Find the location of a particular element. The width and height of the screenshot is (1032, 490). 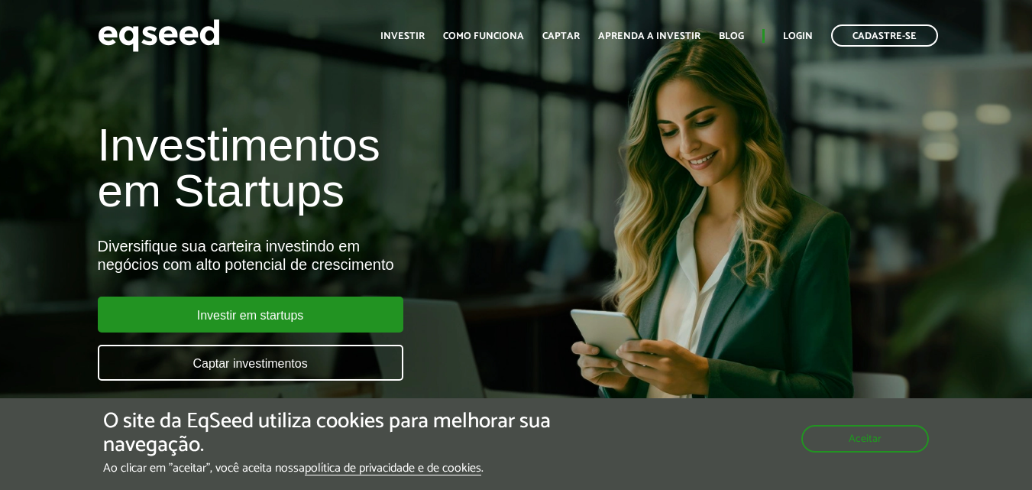

a: Captar is located at coordinates (561, 36).